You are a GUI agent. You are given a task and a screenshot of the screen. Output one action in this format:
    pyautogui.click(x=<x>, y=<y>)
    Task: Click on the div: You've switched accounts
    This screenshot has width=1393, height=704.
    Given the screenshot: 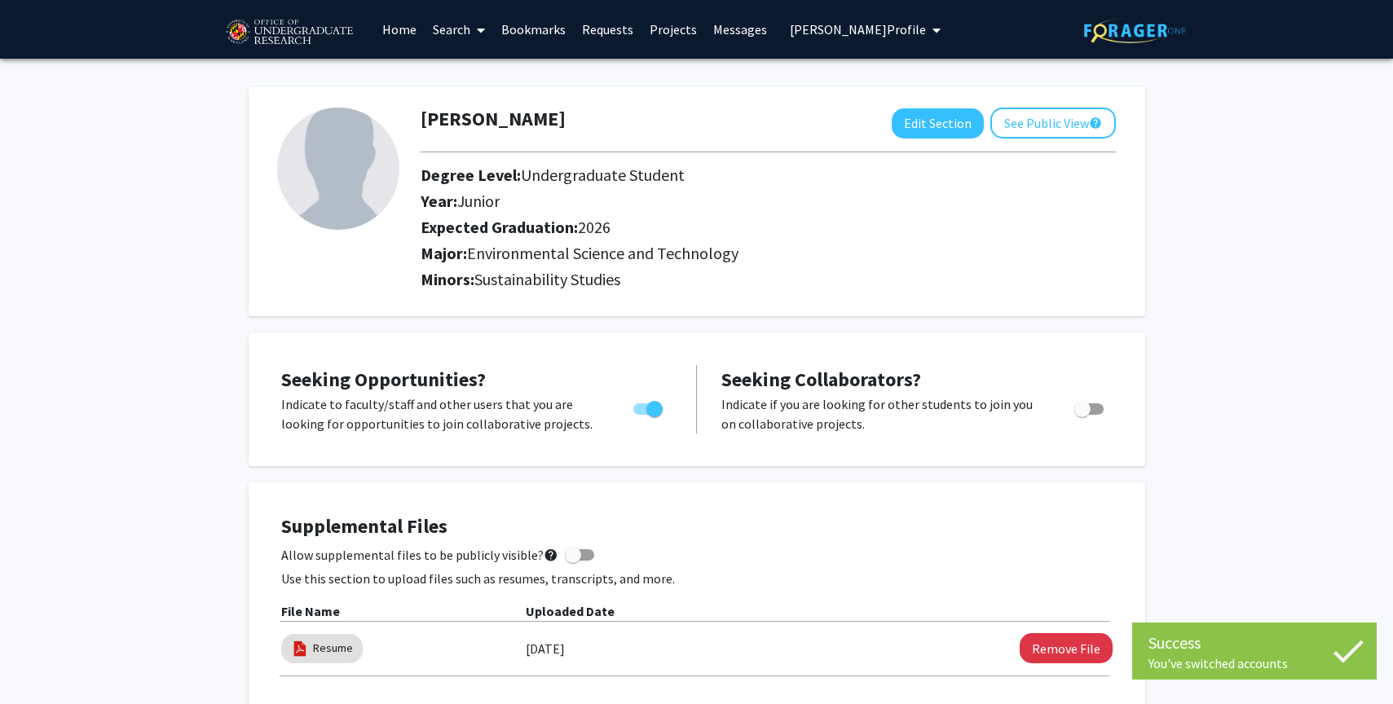 What is the action you would take?
    pyautogui.click(x=1254, y=663)
    